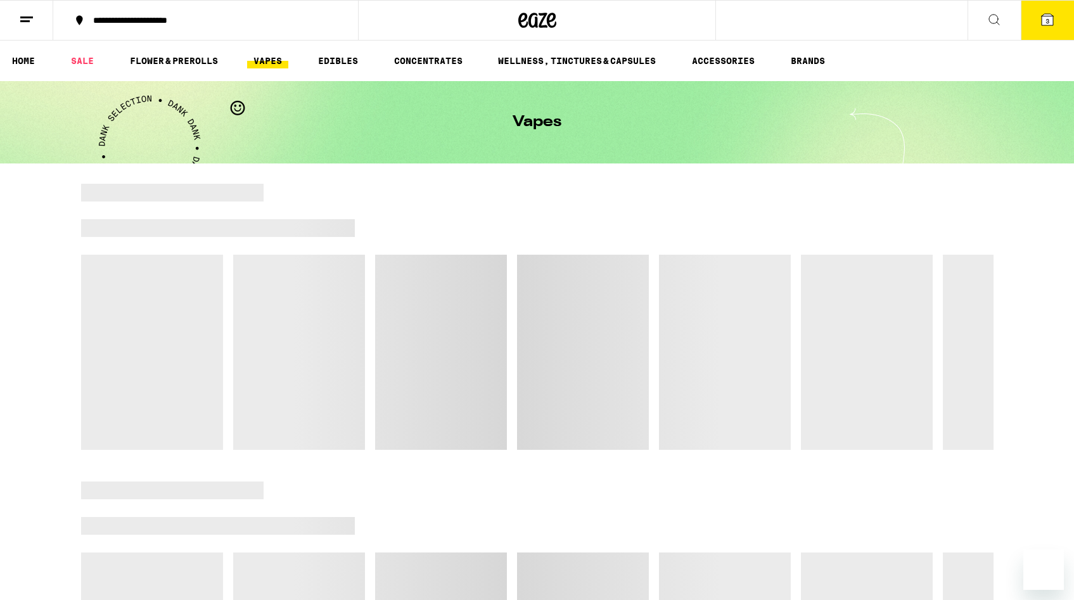 Image resolution: width=1074 pixels, height=600 pixels. What do you see at coordinates (1047, 21) in the screenshot?
I see `span: 3` at bounding box center [1047, 21].